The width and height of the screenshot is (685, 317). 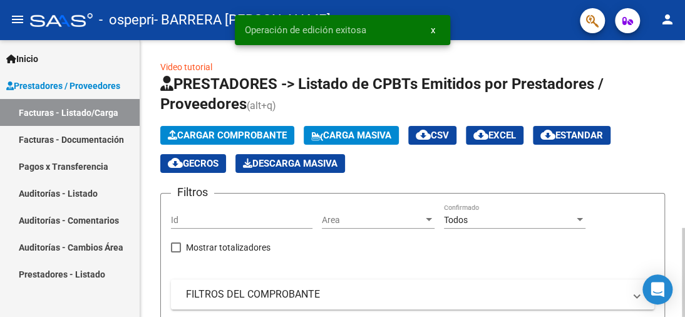 I want to click on button: Gecros, so click(x=193, y=163).